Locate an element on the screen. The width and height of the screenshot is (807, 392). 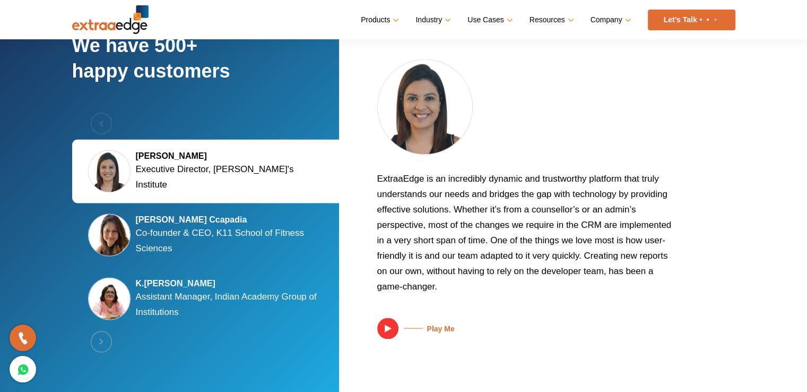
h5: Play Me is located at coordinates (427, 328).